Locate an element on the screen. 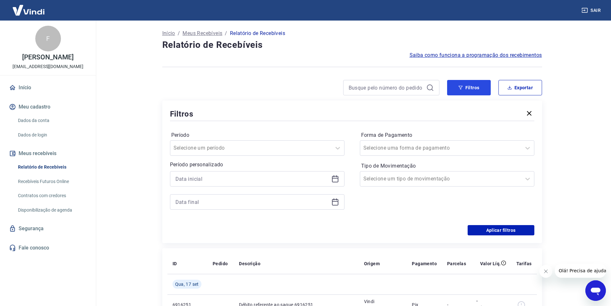 The image size is (611, 306). p: Tarifas is located at coordinates (524, 264).